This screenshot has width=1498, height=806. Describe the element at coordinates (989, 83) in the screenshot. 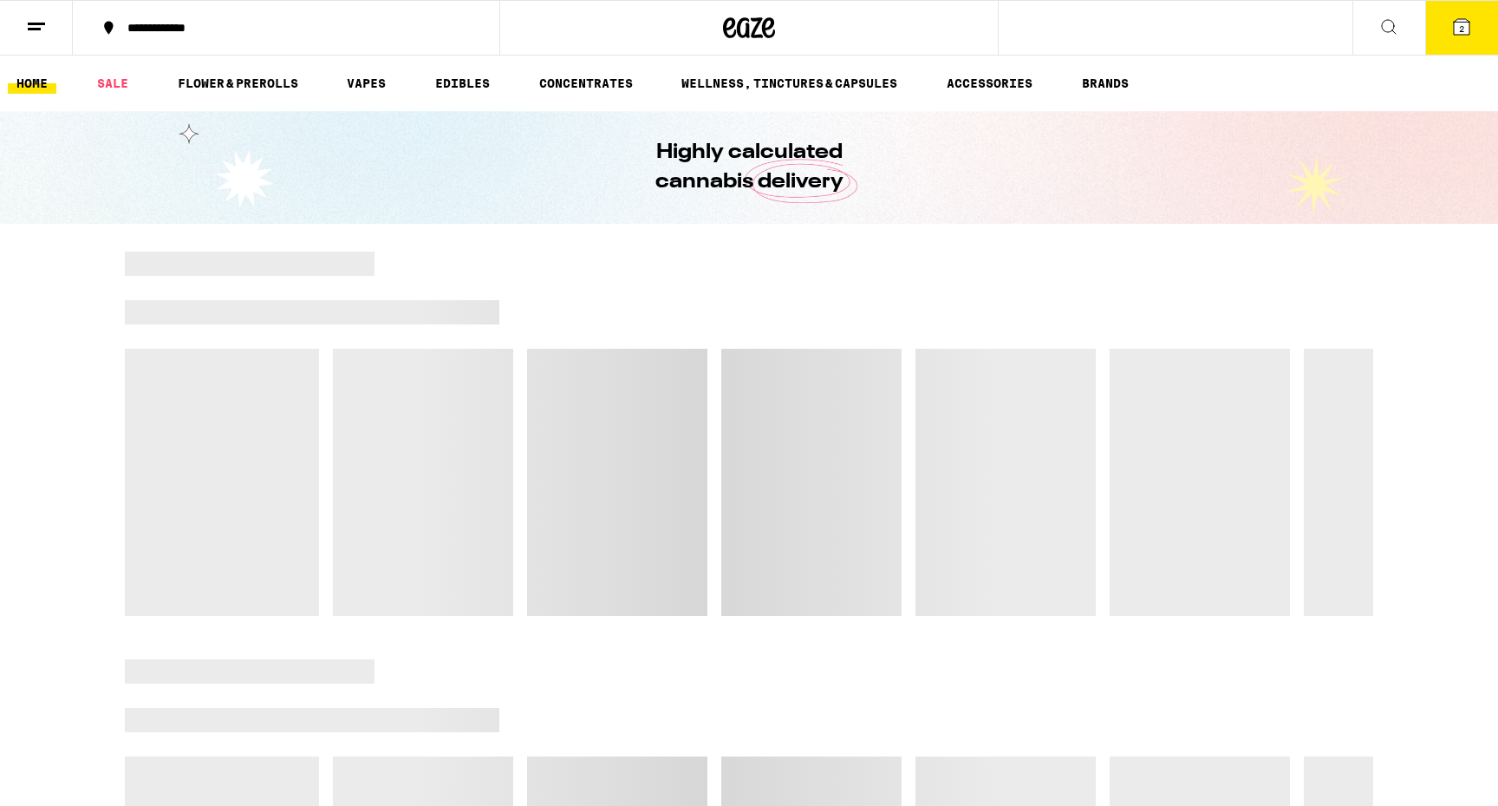

I see `a: ACCESSORIES` at that location.